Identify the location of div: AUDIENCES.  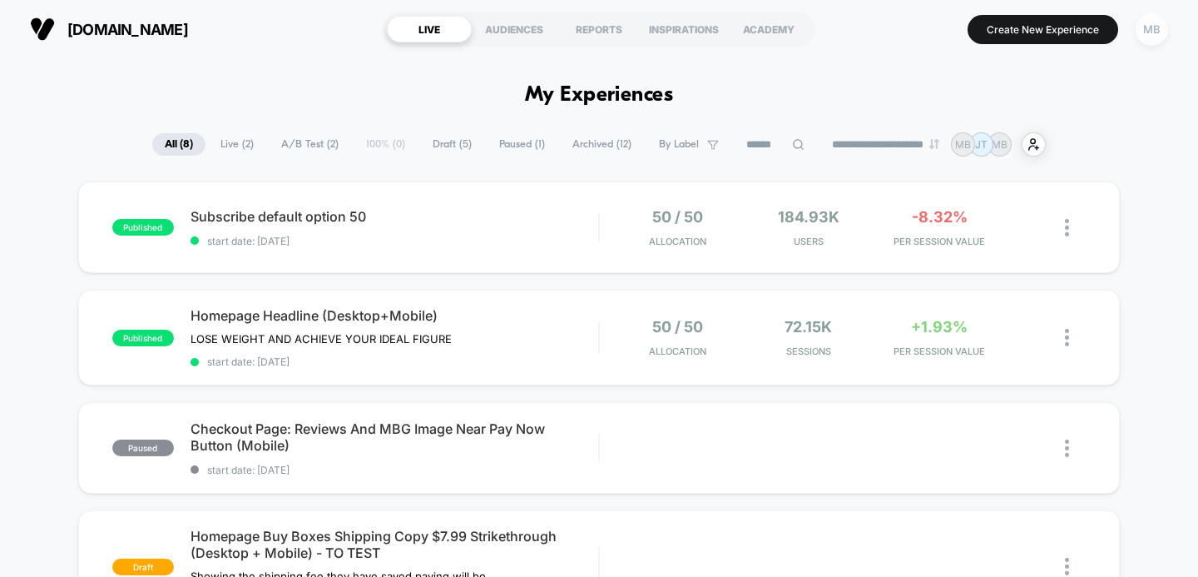
(514, 29).